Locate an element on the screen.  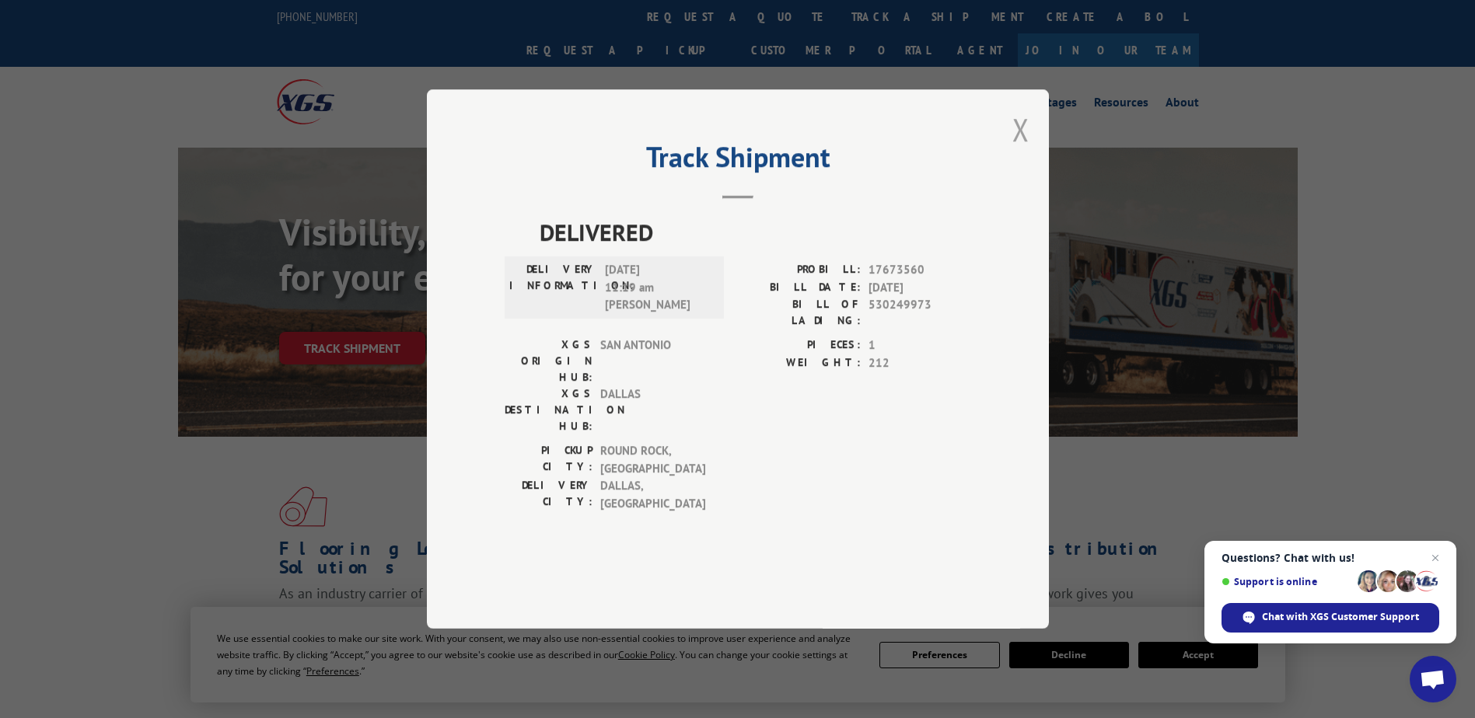
label: XGS DESTINATION HUB: is located at coordinates (548, 410).